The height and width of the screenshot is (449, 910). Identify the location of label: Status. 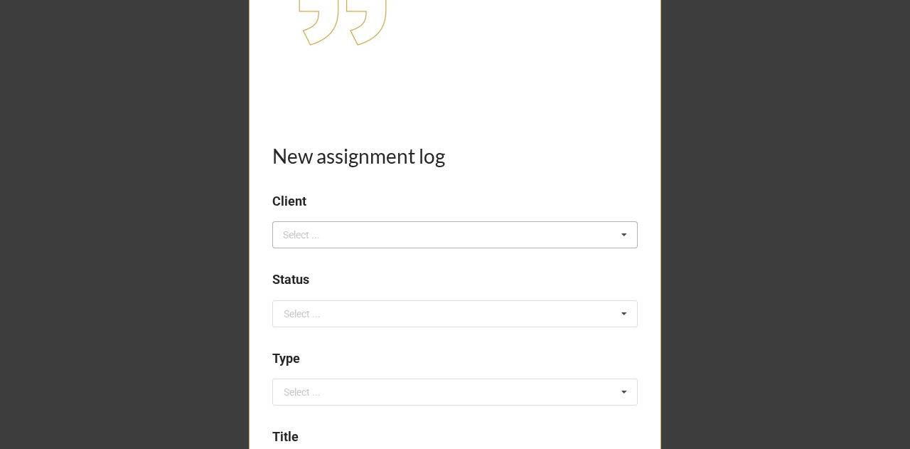
(291, 279).